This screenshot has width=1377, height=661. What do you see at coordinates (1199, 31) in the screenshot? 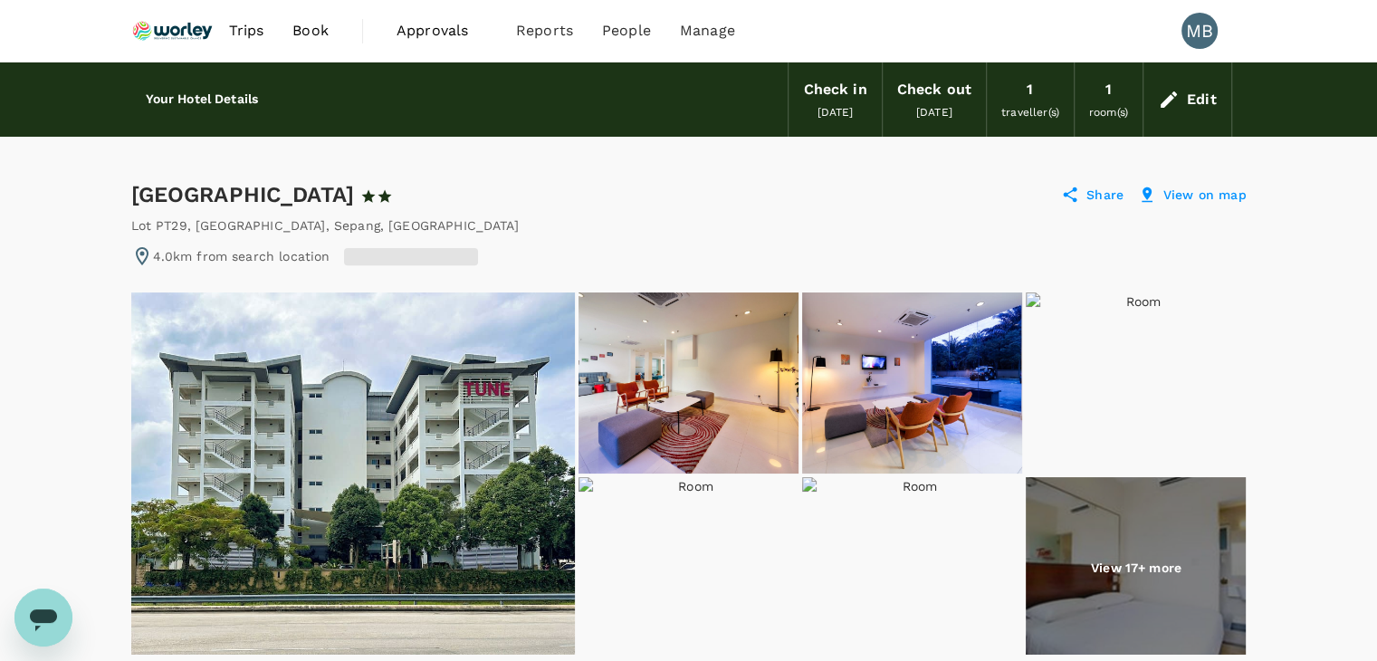
I see `div: MB` at bounding box center [1199, 31].